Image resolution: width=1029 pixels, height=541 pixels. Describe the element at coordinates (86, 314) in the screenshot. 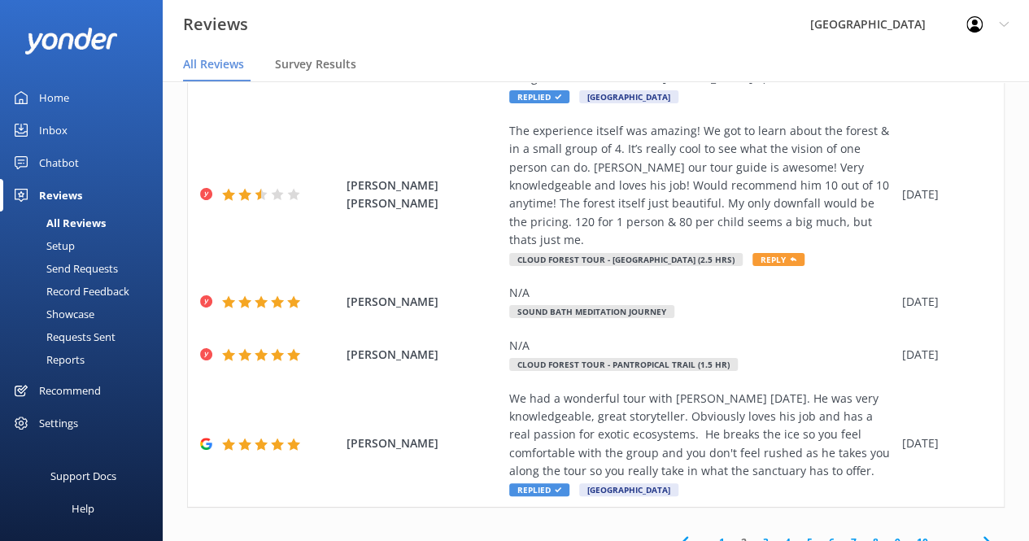

I see `a: Showcase` at that location.